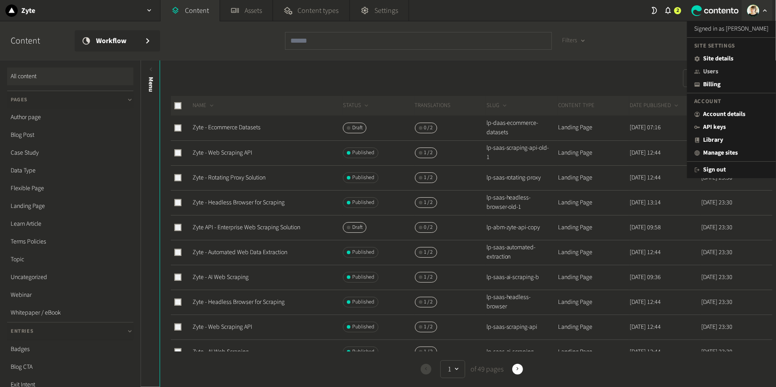 The height and width of the screenshot is (387, 776). I want to click on span: Settings, so click(386, 11).